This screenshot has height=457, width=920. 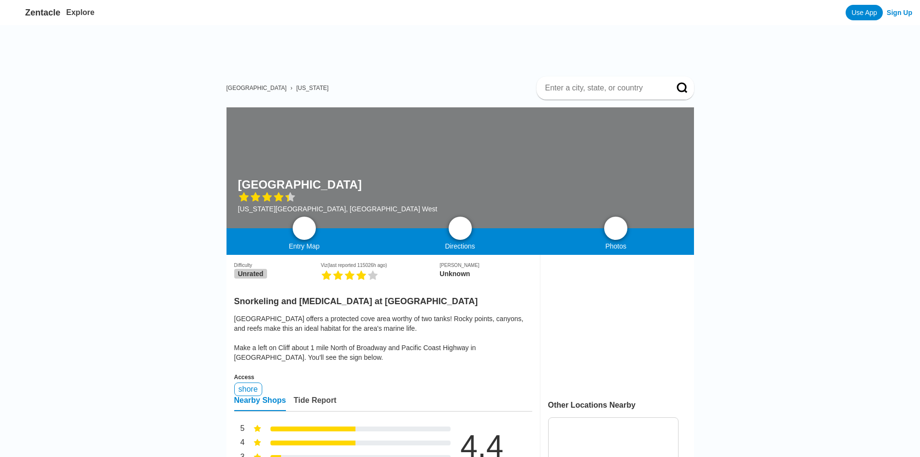 What do you see at coordinates (43, 13) in the screenshot?
I see `span: Zentacle` at bounding box center [43, 13].